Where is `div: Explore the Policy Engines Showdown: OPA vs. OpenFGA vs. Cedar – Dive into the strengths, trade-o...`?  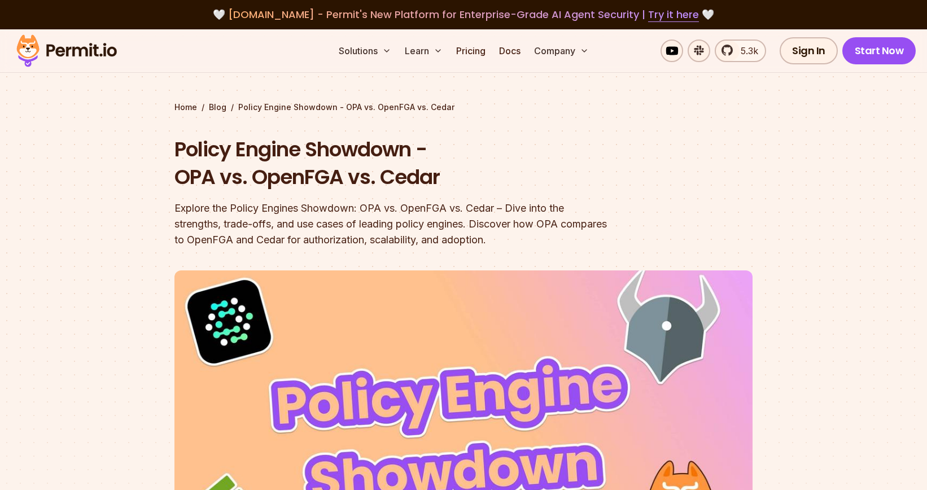 div: Explore the Policy Engines Showdown: OPA vs. OpenFGA vs. Cedar – Dive into the strengths, trade-o... is located at coordinates (391, 224).